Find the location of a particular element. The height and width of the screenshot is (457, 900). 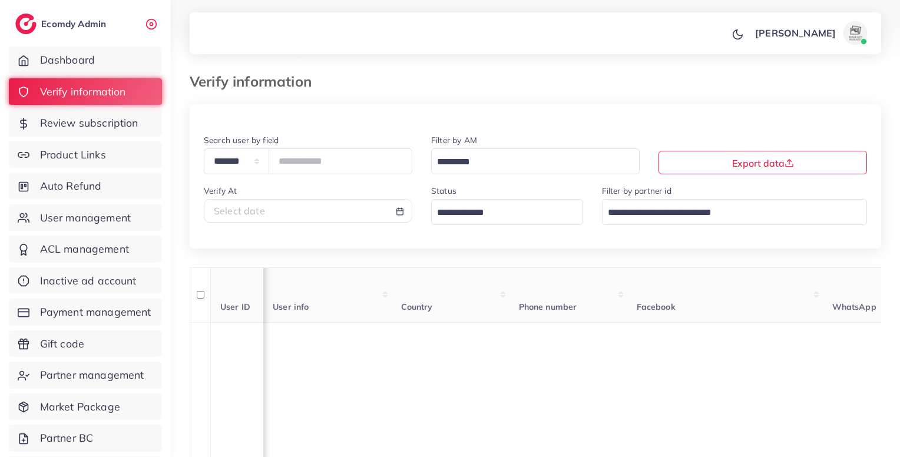

label: Verify At is located at coordinates (220, 191).